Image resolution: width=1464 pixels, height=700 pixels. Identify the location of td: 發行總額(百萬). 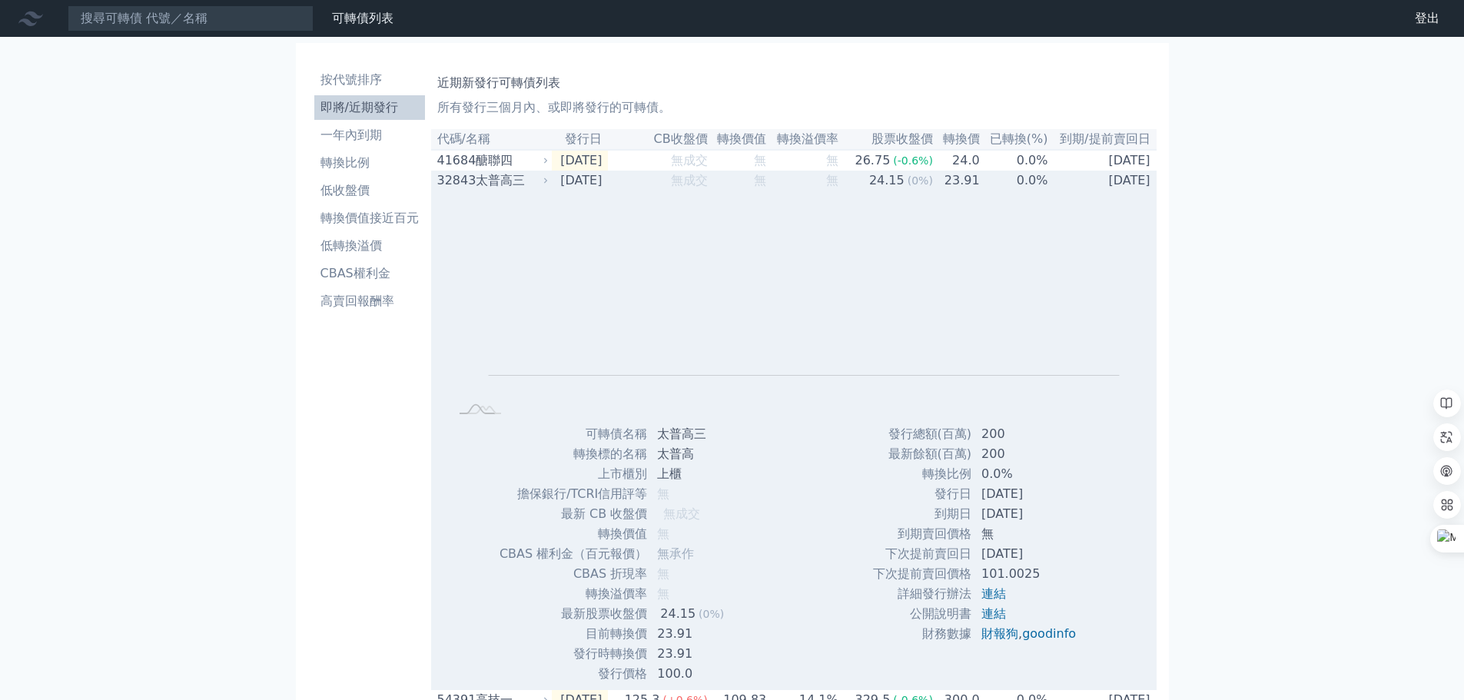
(922, 434).